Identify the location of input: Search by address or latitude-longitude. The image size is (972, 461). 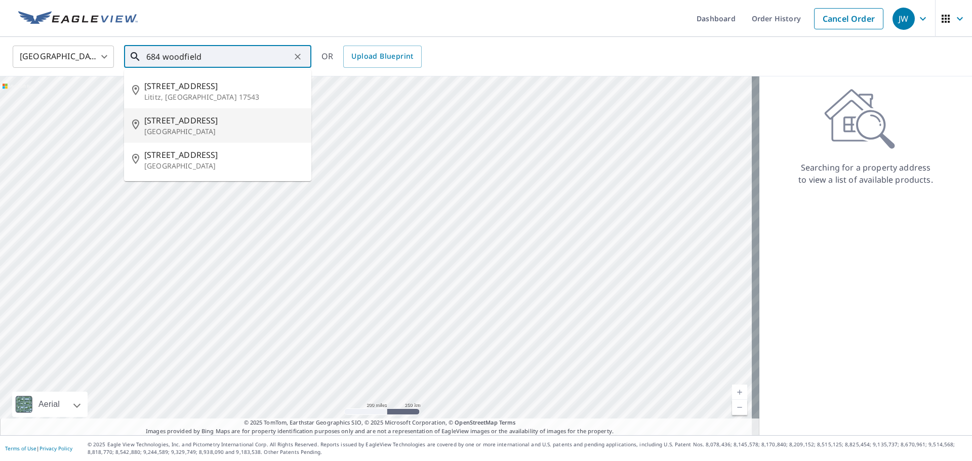
(218, 57).